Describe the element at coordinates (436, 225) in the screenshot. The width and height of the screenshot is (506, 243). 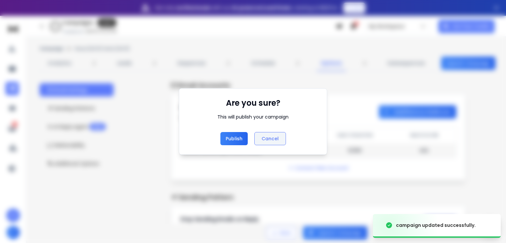
I see `div: campaign updated successfully.` at that location.